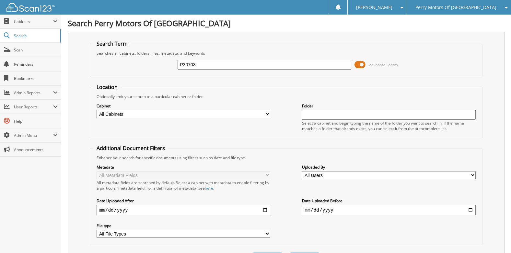 The height and width of the screenshot is (253, 511). Describe the element at coordinates (36, 50) in the screenshot. I see `span: Scan` at that location.